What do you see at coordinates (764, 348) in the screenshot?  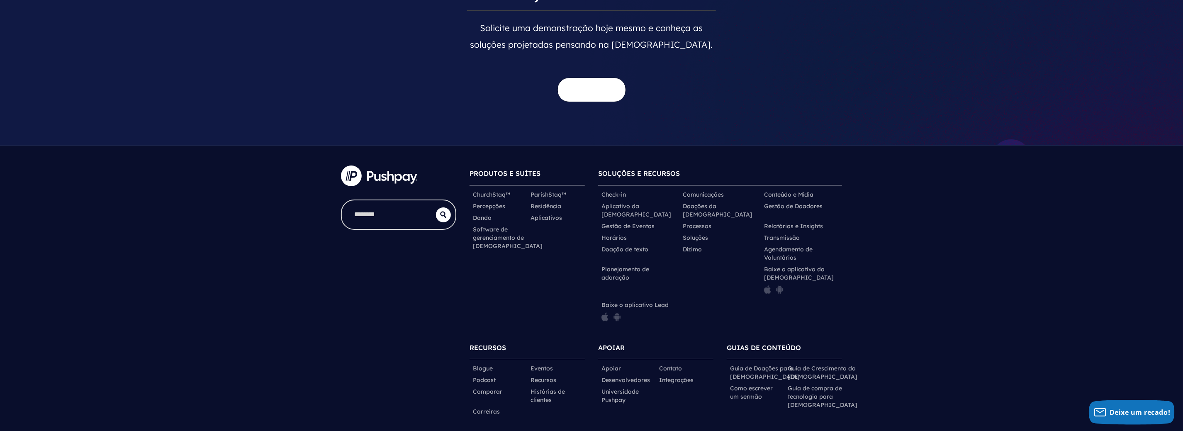 I see `font: GUIAS DE CONTEÚDO` at bounding box center [764, 348].